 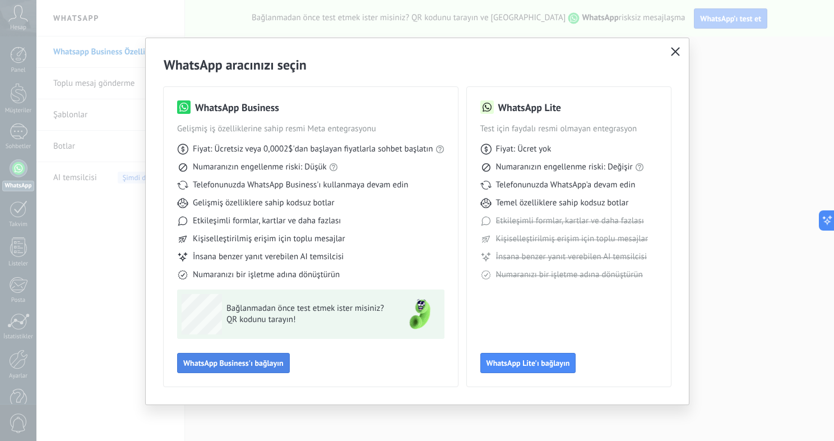 I want to click on span: Temel özelliklere sahip kodsuz botlar, so click(x=562, y=203).